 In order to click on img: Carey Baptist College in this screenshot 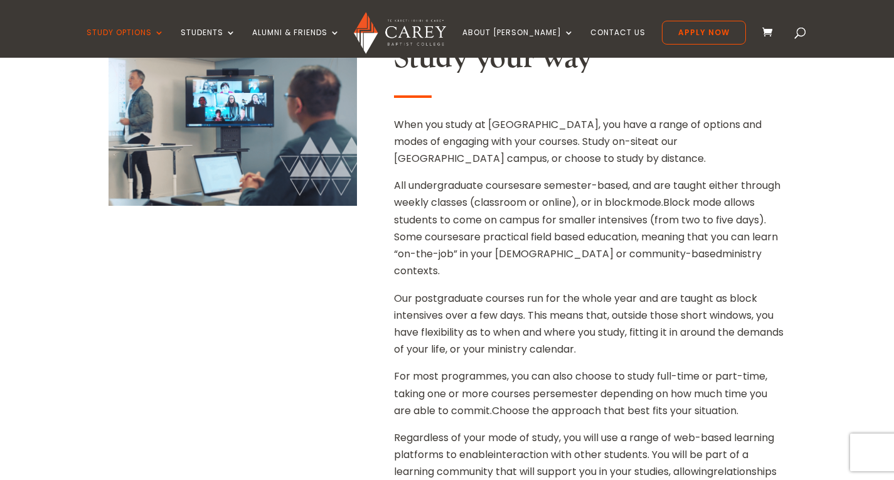, I will do `click(399, 33)`.